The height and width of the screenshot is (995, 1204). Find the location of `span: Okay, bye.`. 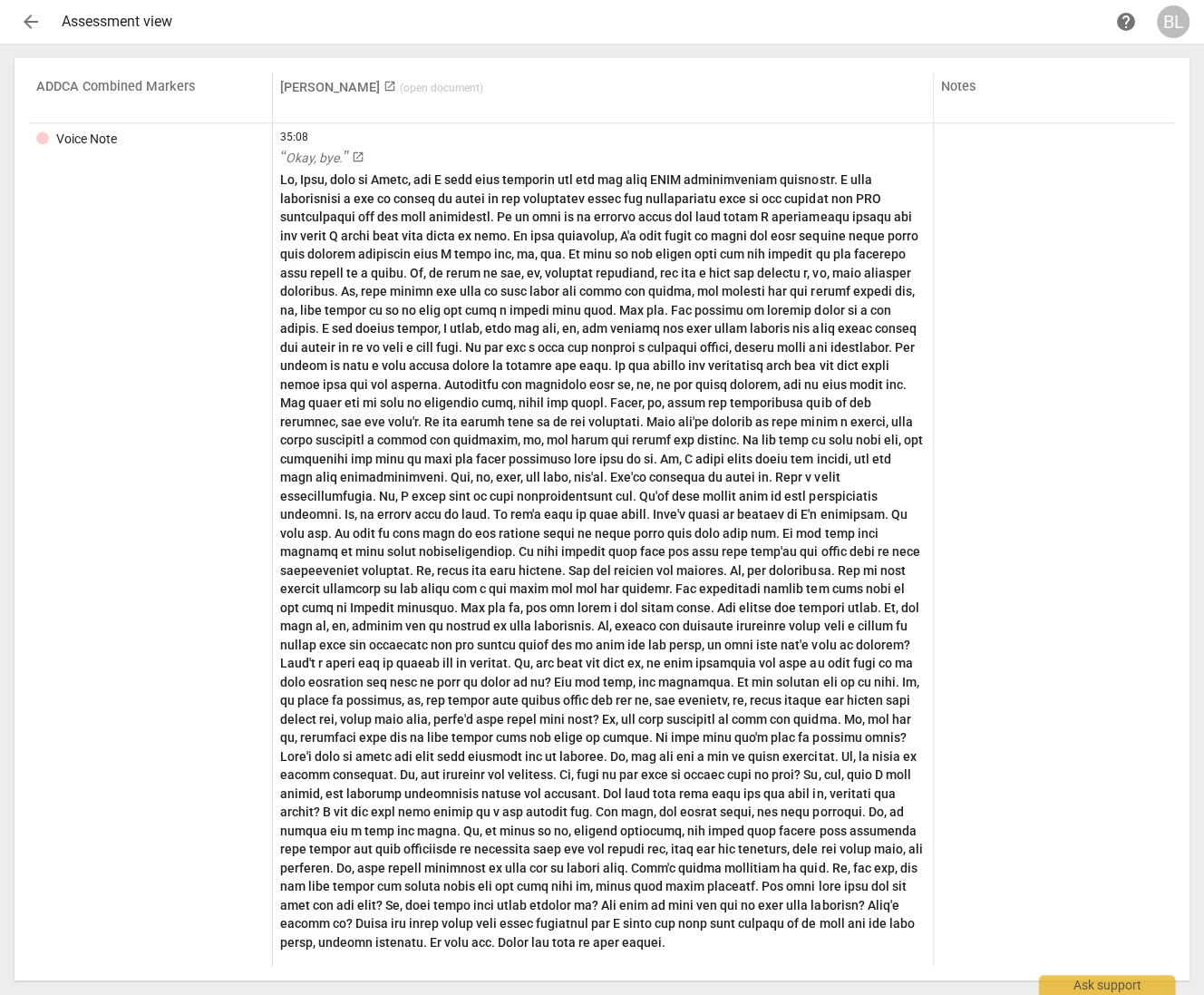

span: Okay, bye. is located at coordinates (314, 158).